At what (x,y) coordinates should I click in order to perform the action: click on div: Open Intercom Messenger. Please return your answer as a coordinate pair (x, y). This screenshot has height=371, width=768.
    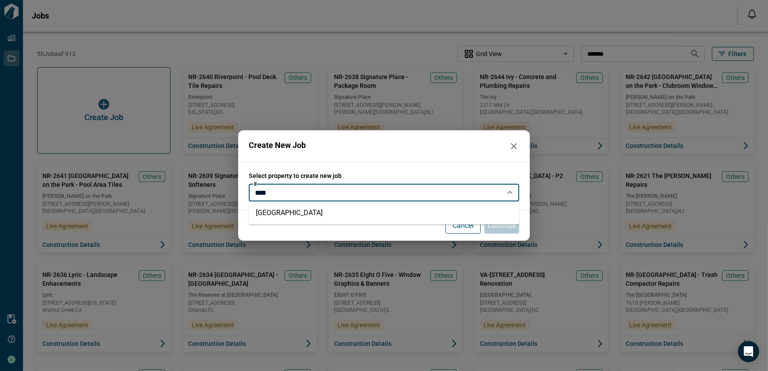
    Looking at the image, I should click on (748, 352).